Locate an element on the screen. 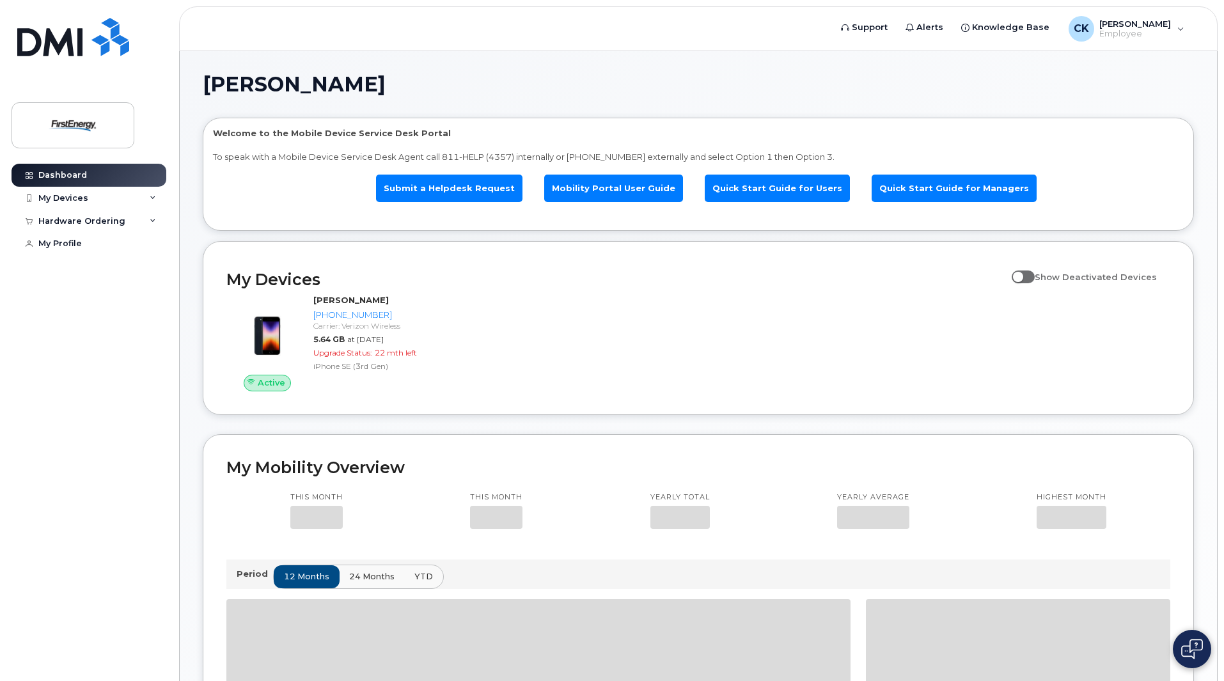  p: To speak with a Mobile Device Service Desk Agent call 811-HELP (4357) internally or [PHONE_NUMBER... is located at coordinates (698, 157).